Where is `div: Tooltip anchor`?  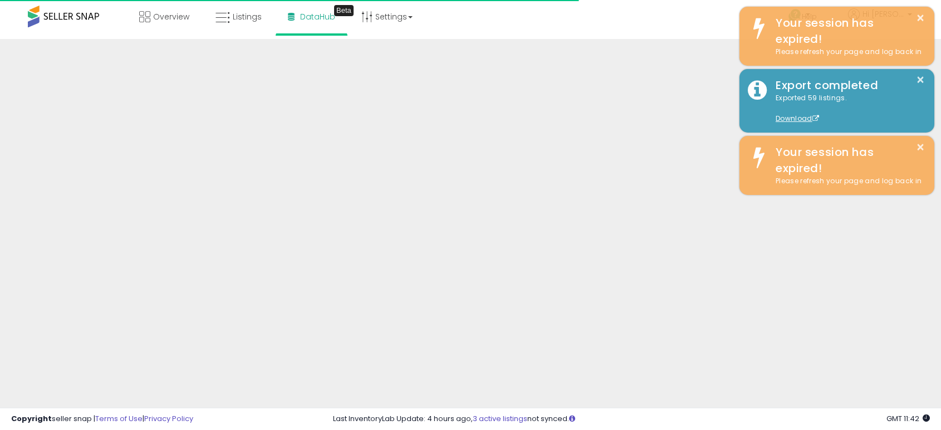
div: Tooltip anchor is located at coordinates (343, 11).